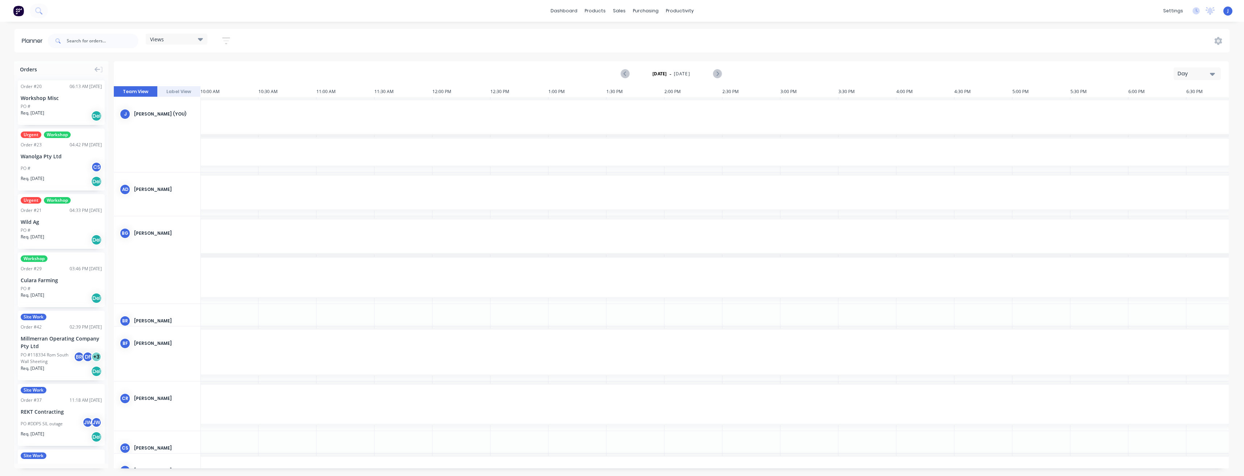  What do you see at coordinates (229, 92) in the screenshot?
I see `div: 10:00 AM` at bounding box center [229, 92].